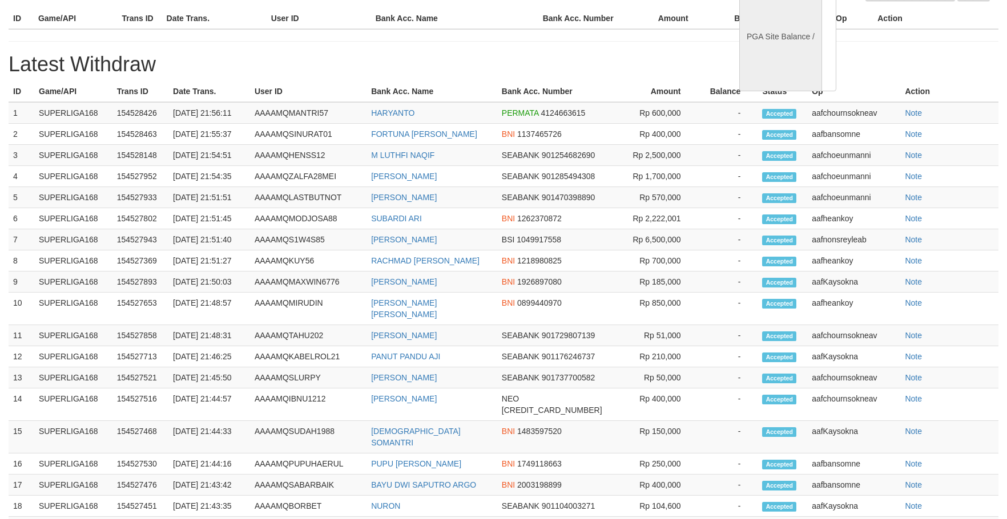 The image size is (1007, 519). What do you see at coordinates (21, 309) in the screenshot?
I see `td: 10` at bounding box center [21, 309].